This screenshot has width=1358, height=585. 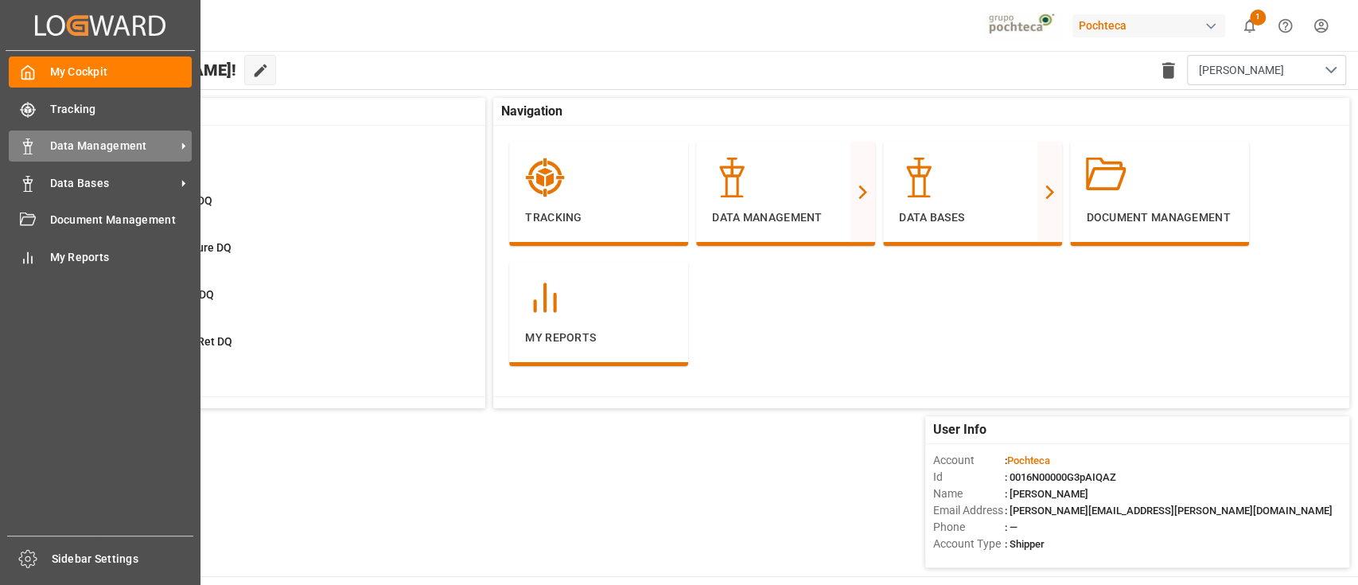 What do you see at coordinates (273, 350) in the screenshot?
I see `a: 12Missing Empty Ret DQDetails PO` at bounding box center [273, 350].